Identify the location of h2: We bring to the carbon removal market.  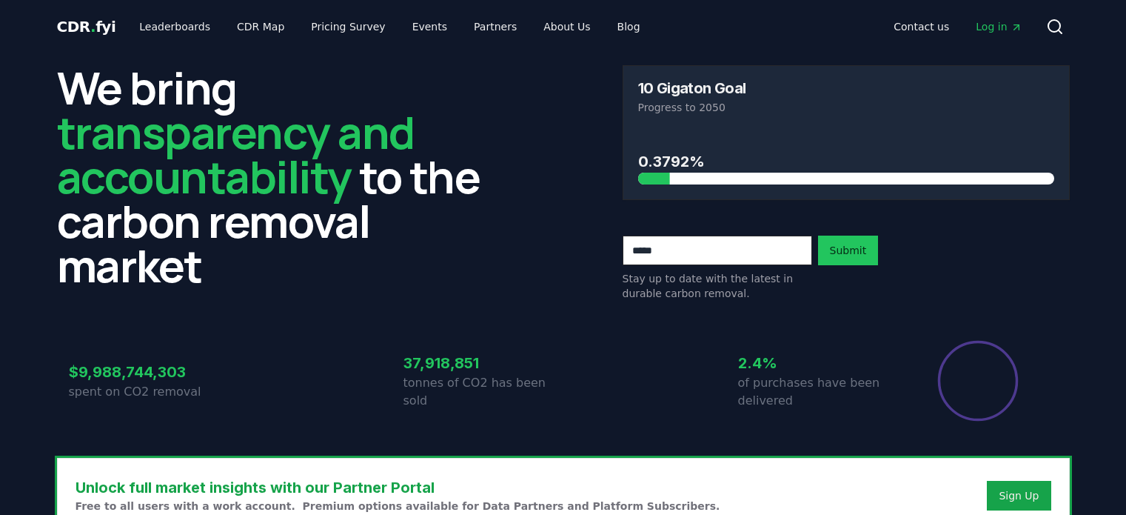
(281, 176).